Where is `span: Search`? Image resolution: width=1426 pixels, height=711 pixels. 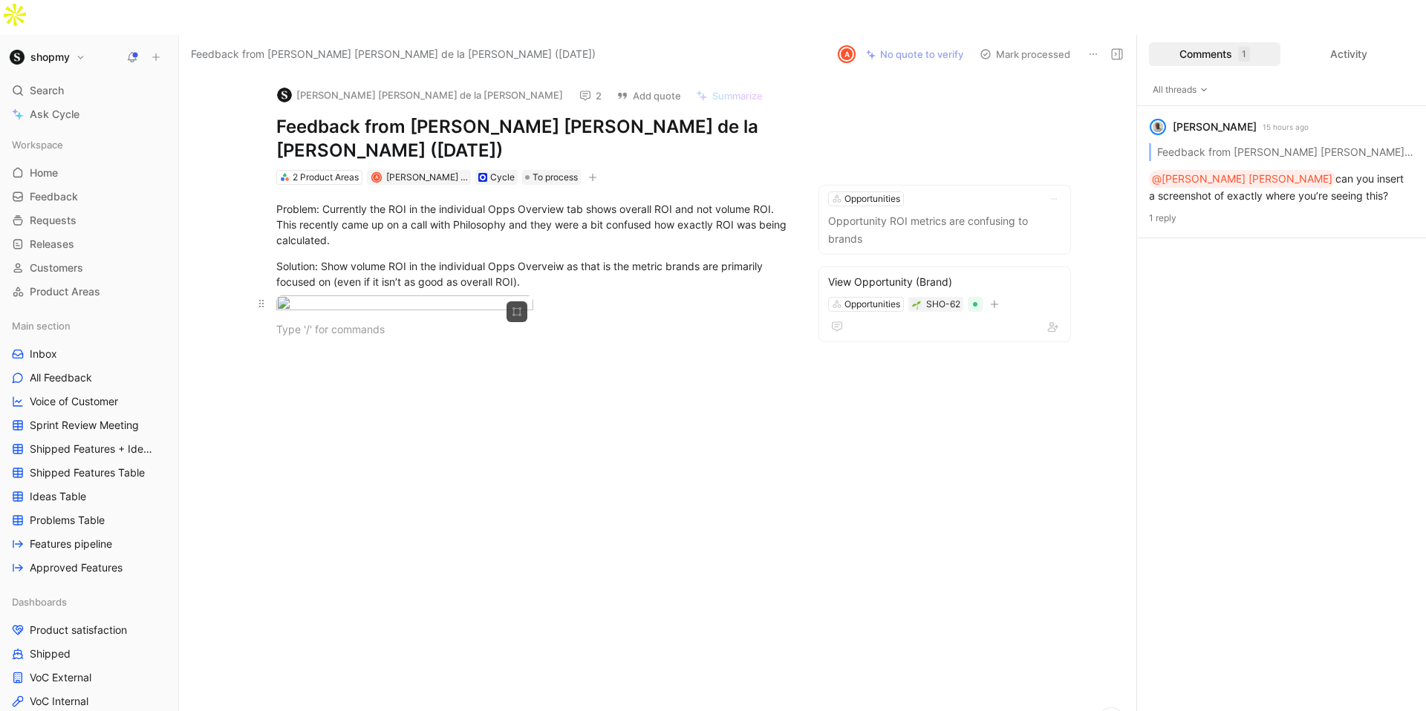 span: Search is located at coordinates (47, 91).